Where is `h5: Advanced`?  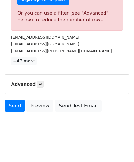 h5: Advanced is located at coordinates (67, 84).